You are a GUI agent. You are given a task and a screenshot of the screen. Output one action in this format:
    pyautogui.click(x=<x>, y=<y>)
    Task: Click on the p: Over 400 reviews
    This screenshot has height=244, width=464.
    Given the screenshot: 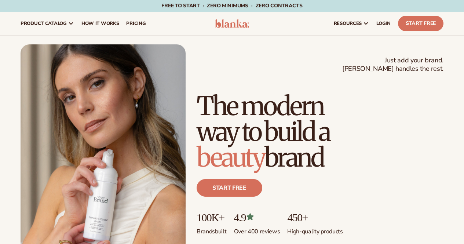 What is the action you would take?
    pyautogui.click(x=257, y=229)
    